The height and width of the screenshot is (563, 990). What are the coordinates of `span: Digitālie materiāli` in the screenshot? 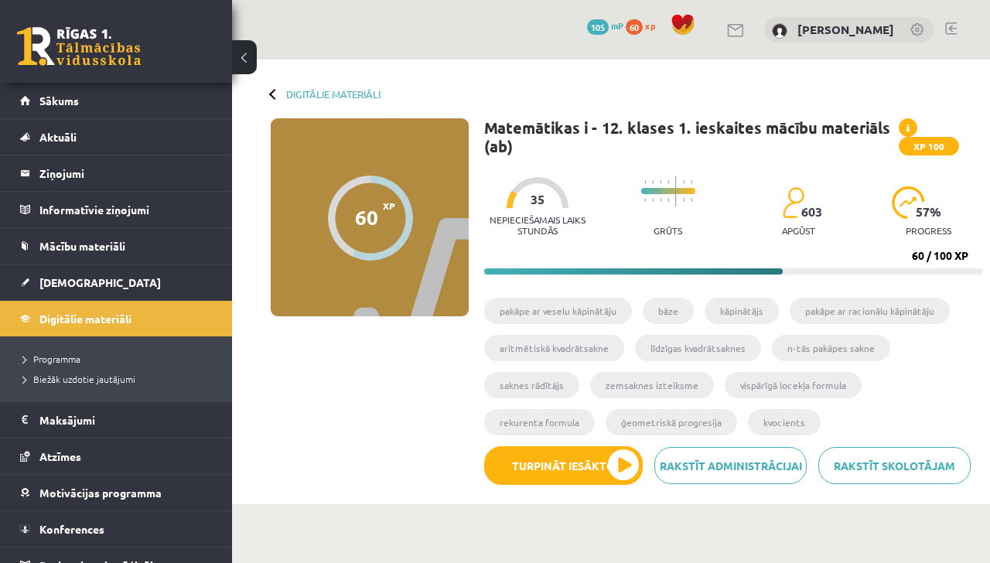 It's located at (85, 319).